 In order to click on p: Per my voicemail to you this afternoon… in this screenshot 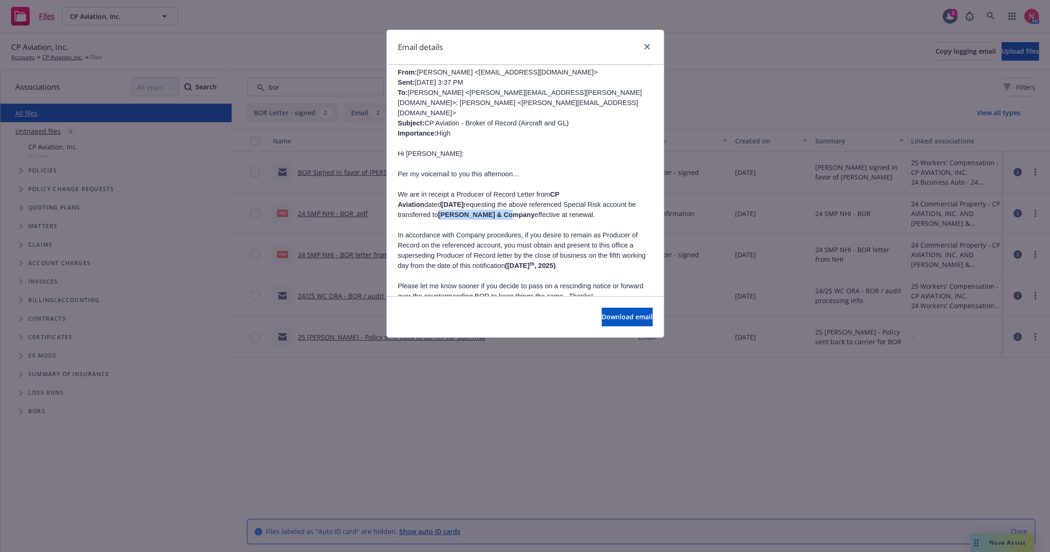, I will do `click(525, 174)`.